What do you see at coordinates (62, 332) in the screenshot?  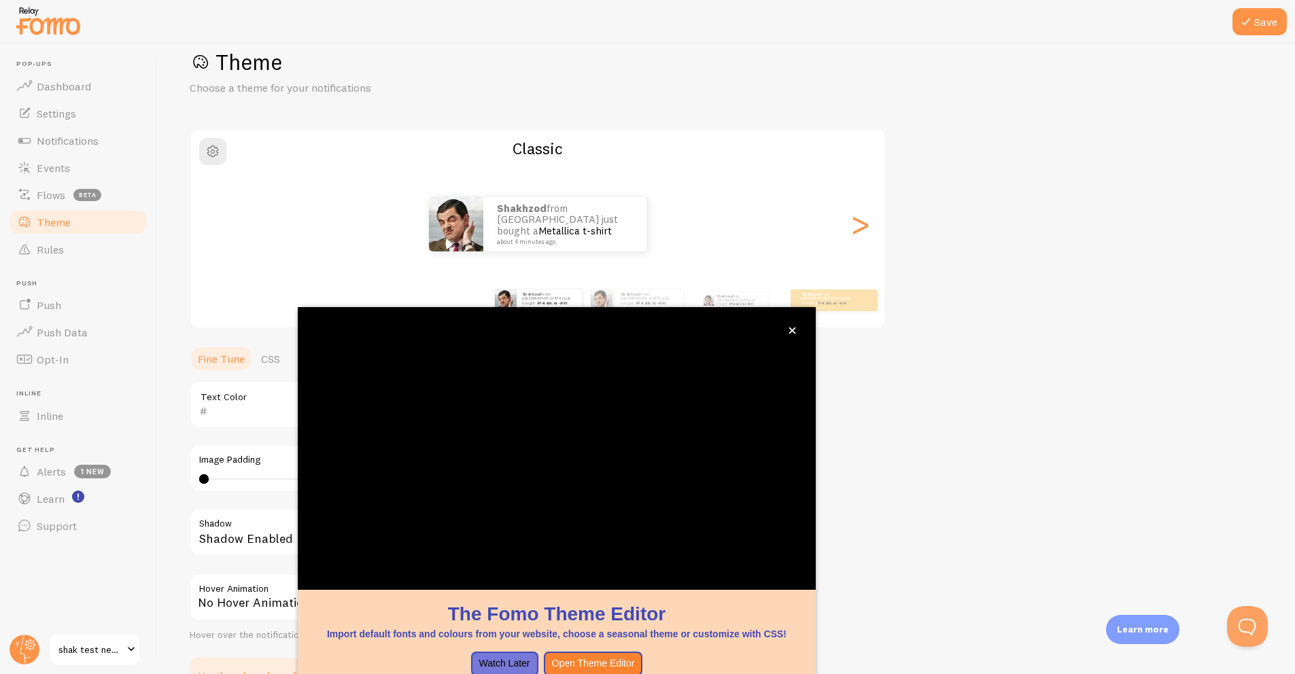 I see `span: Push Data` at bounding box center [62, 332].